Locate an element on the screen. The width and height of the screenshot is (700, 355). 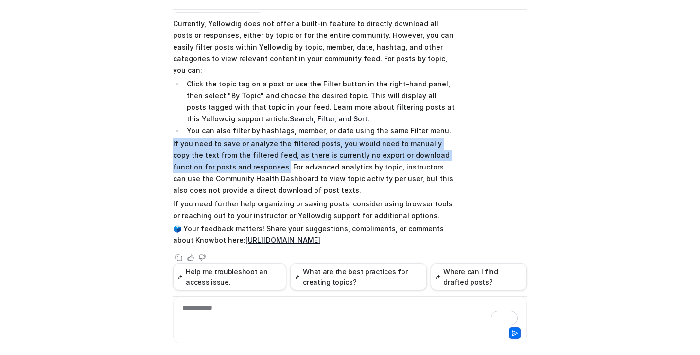
button: What are the best practices for creating topics? is located at coordinates (358, 277).